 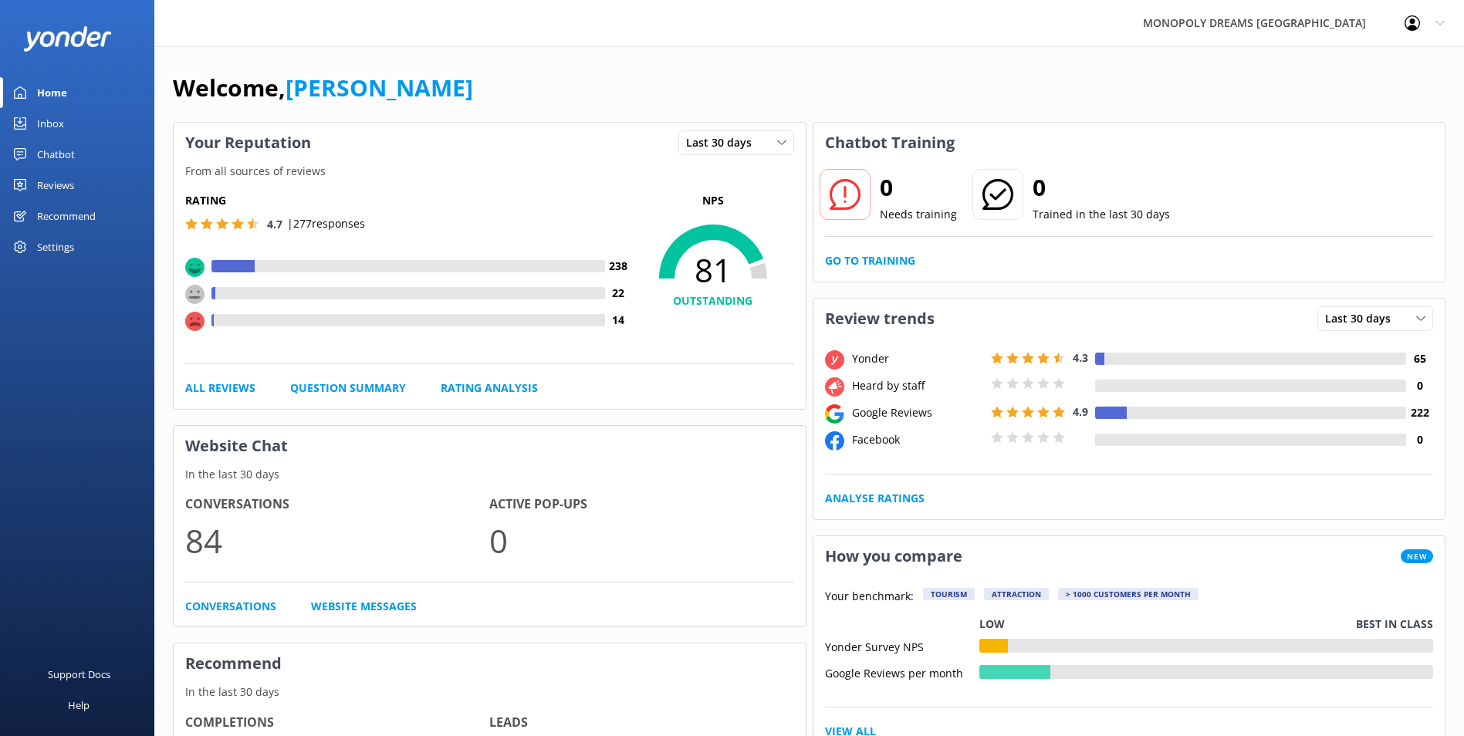 What do you see at coordinates (618, 320) in the screenshot?
I see `h4: 14` at bounding box center [618, 320].